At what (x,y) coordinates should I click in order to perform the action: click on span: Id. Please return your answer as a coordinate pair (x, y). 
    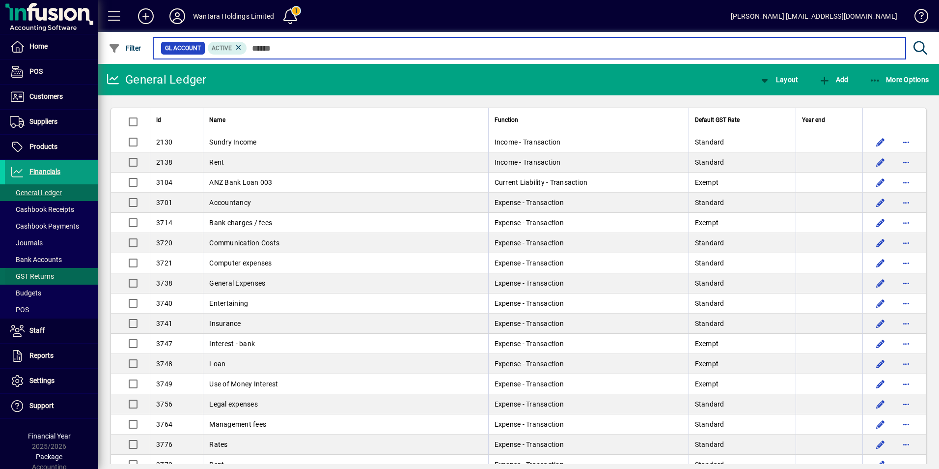
    Looking at the image, I should click on (159, 120).